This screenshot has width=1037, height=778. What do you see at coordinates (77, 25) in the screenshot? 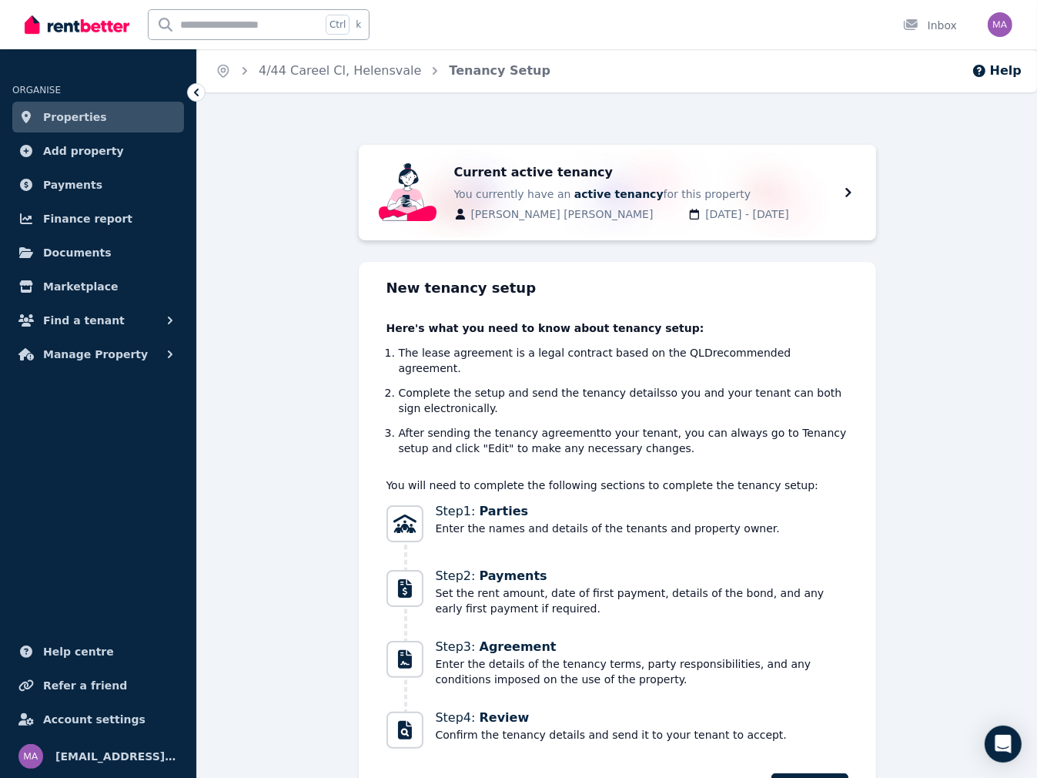
I see `img: RentBetter` at bounding box center [77, 25].